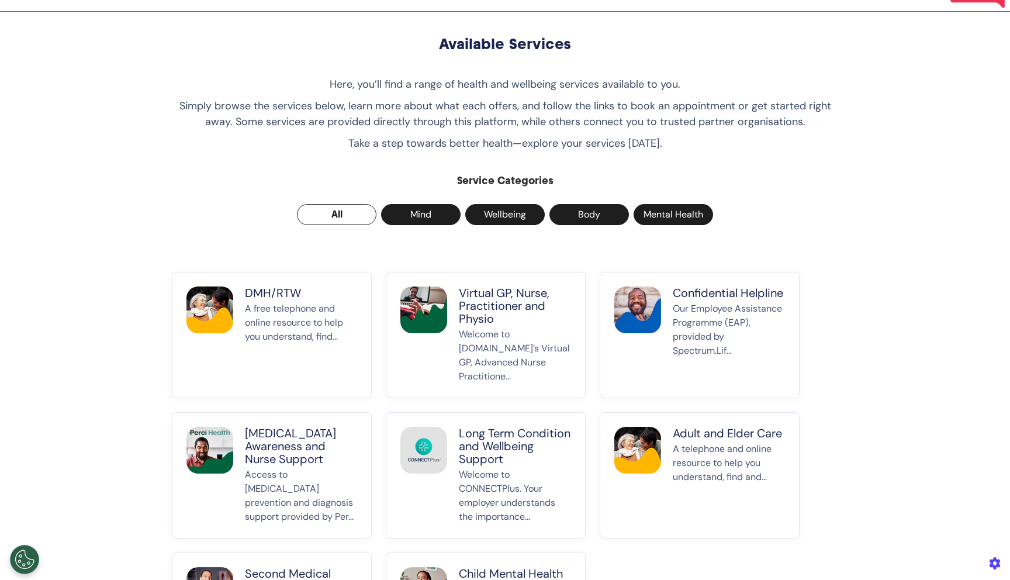 Image resolution: width=1010 pixels, height=580 pixels. Describe the element at coordinates (272, 335) in the screenshot. I see `button: DMH/RTWDMH/RTWA free telephone and online resource to help you understand, find...` at that location.